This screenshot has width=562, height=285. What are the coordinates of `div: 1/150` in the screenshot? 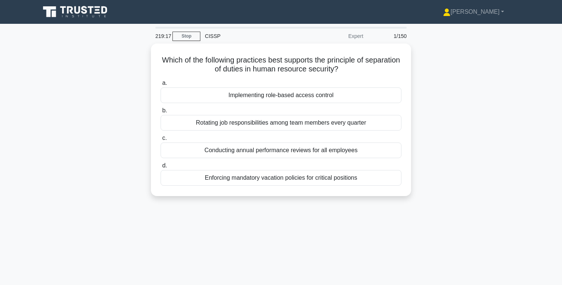 It's located at (389, 36).